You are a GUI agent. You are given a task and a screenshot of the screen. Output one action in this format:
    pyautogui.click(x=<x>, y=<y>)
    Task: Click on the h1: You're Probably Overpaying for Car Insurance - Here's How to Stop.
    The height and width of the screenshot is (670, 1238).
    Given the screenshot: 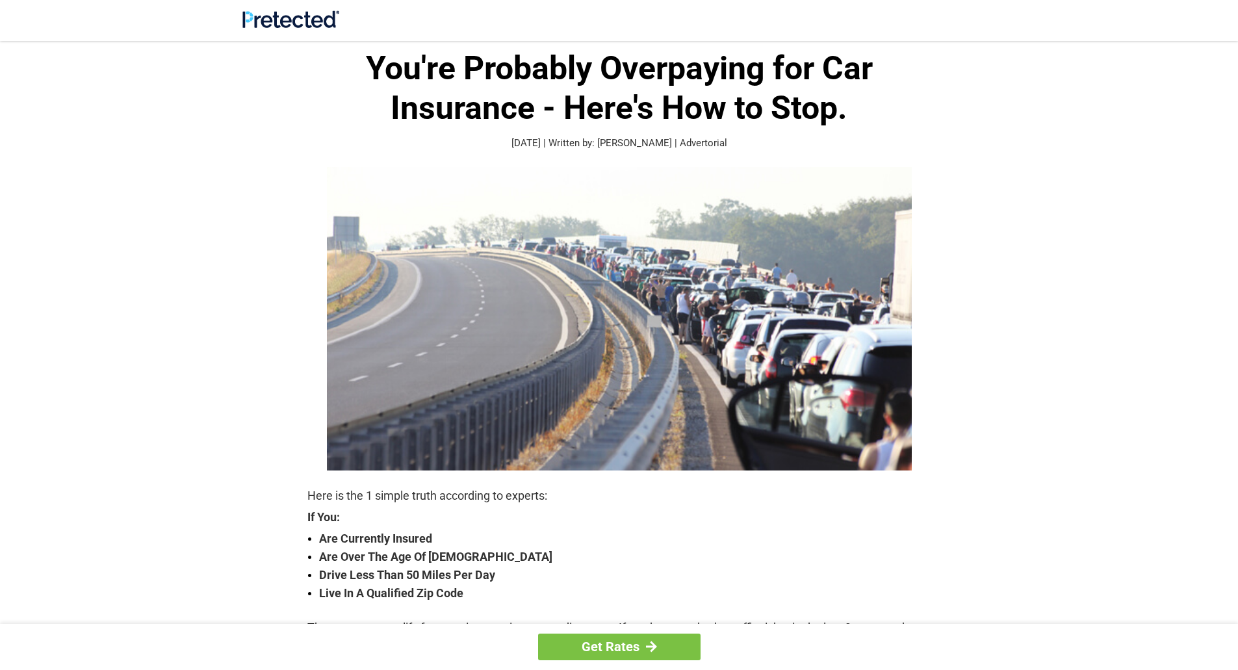 What is the action you would take?
    pyautogui.click(x=619, y=88)
    